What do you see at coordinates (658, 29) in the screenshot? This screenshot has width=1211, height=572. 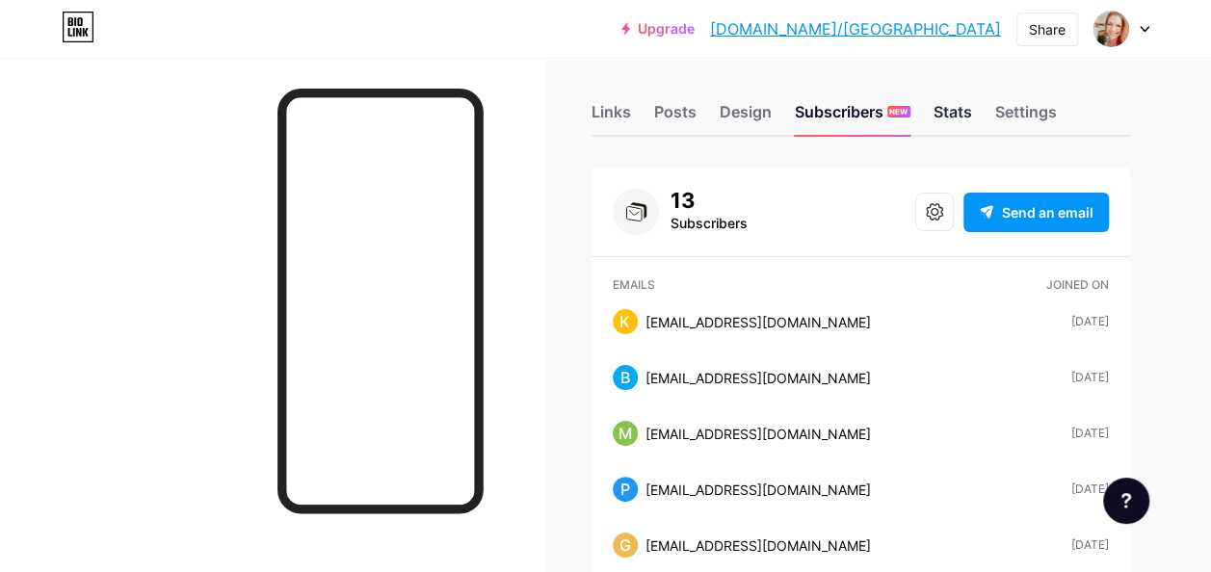 I see `a: Upgrade` at bounding box center [658, 29].